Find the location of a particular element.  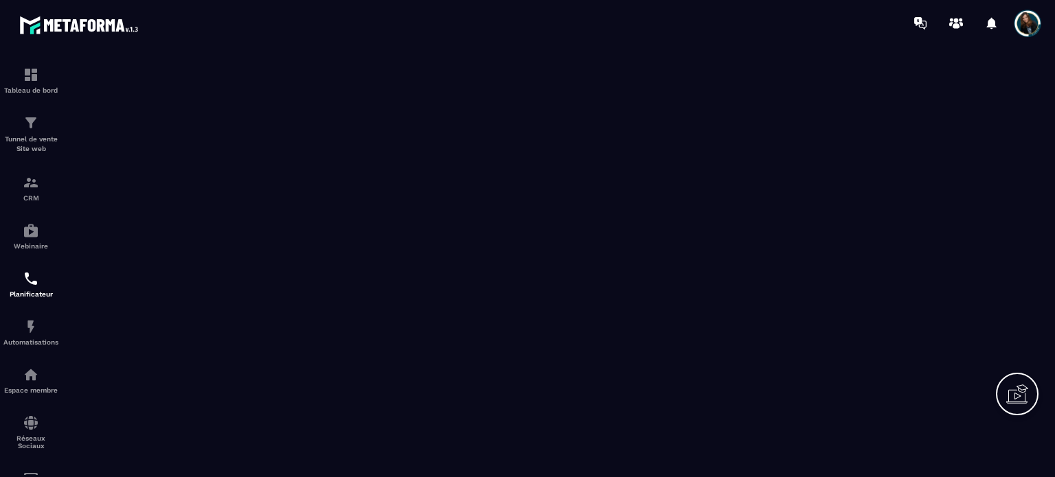

img: logo is located at coordinates (81, 25).